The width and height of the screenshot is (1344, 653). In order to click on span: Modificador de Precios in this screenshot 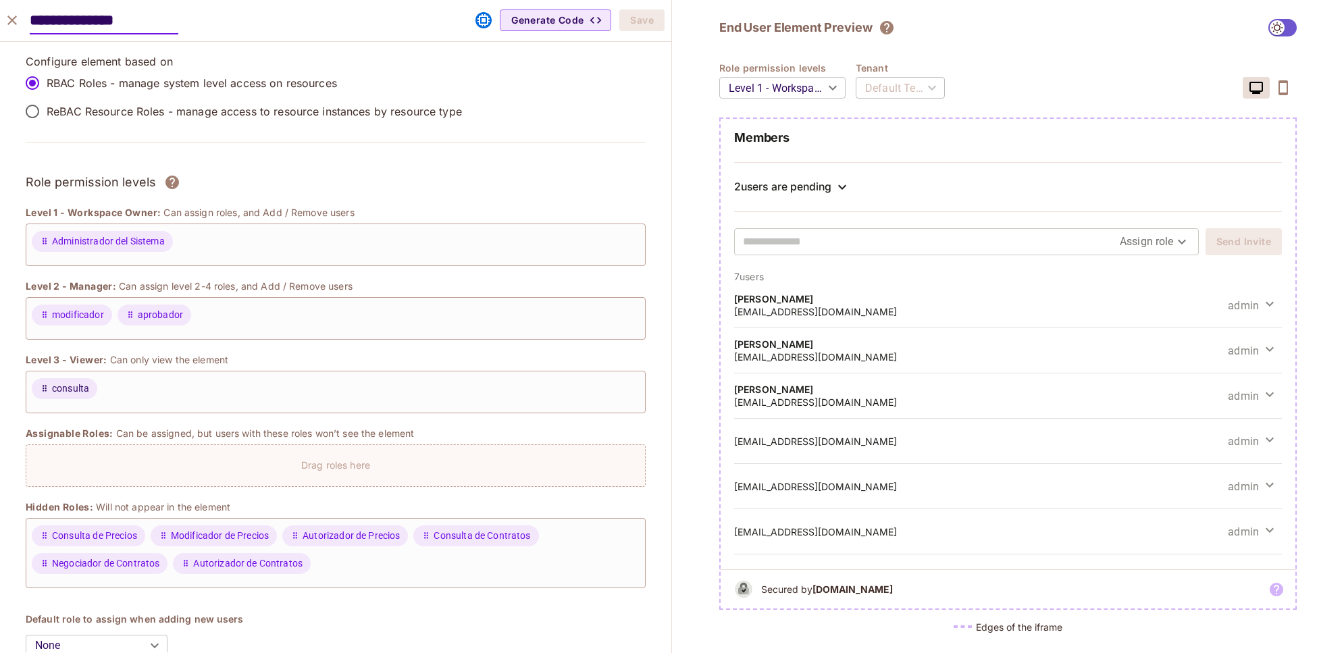, I will do `click(219, 535)`.